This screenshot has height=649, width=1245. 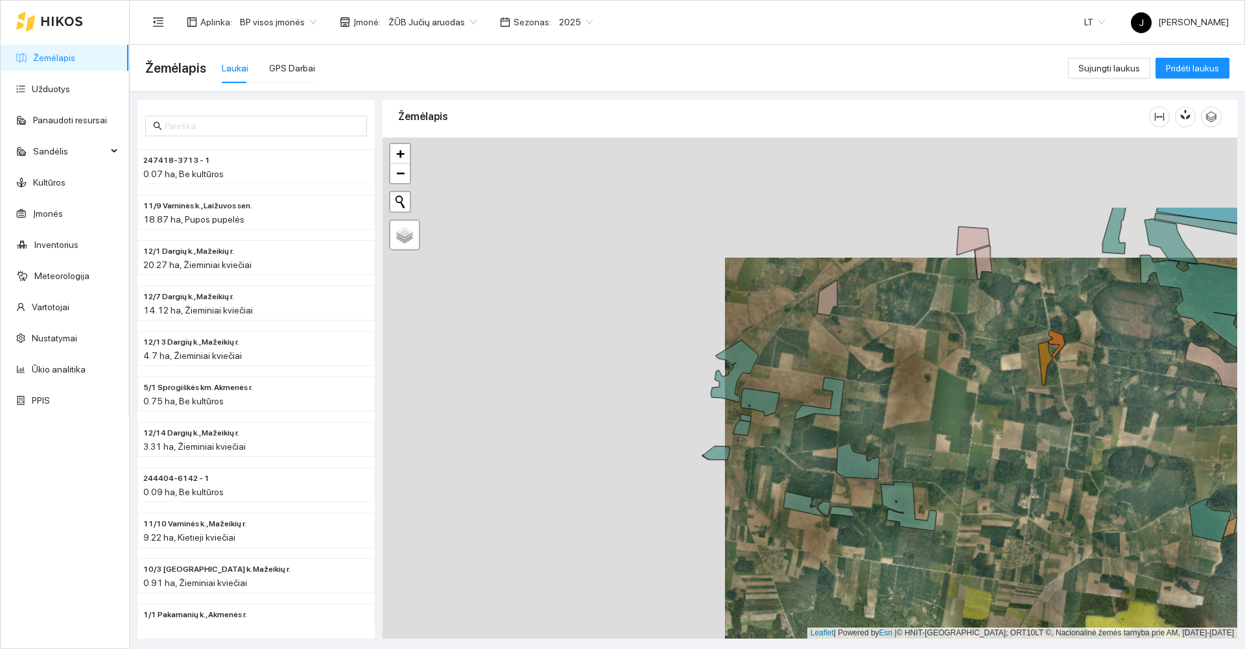 I want to click on span: 10/3 Kalniškių k. Mažeikių r., so click(x=217, y=569).